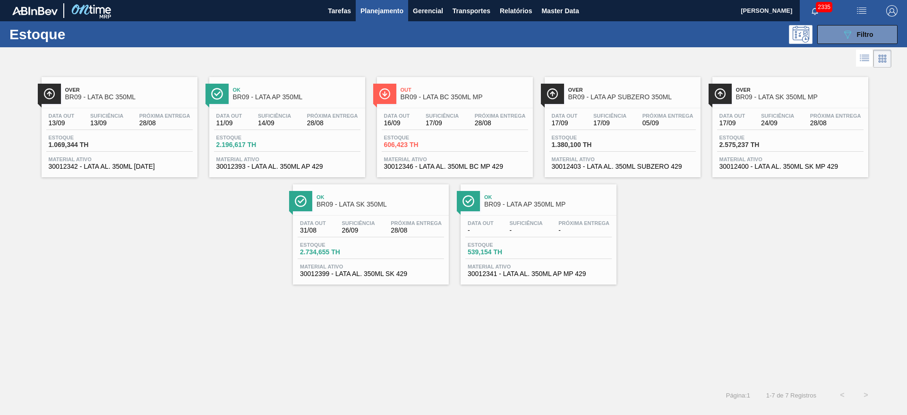  Describe the element at coordinates (287, 166) in the screenshot. I see `span: 30012393 - LATA AL. 350ML AP 429` at that location.